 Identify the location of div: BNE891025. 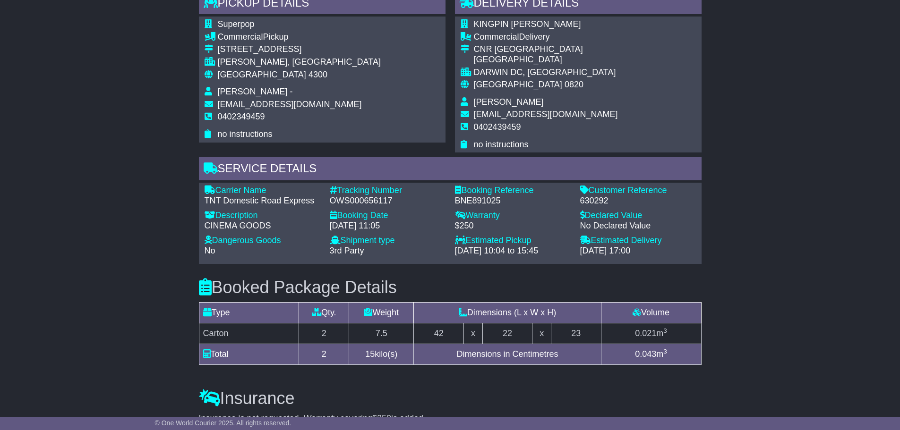
(513, 201).